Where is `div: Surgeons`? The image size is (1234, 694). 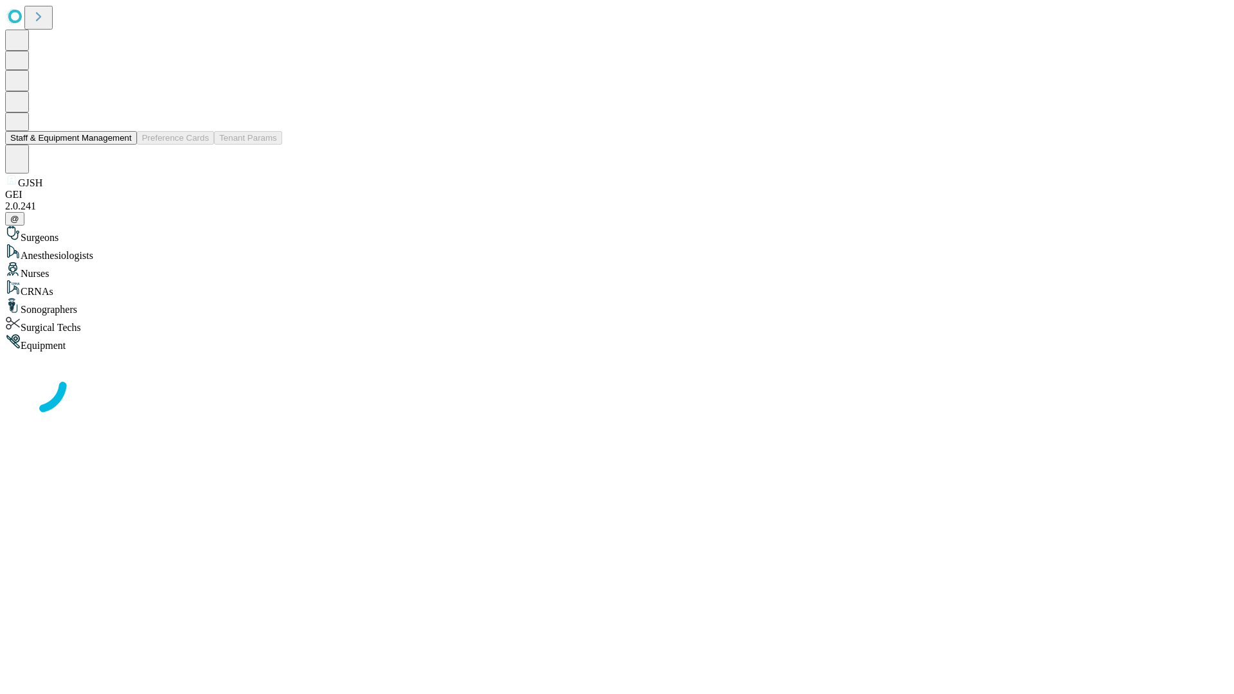
div: Surgeons is located at coordinates (617, 235).